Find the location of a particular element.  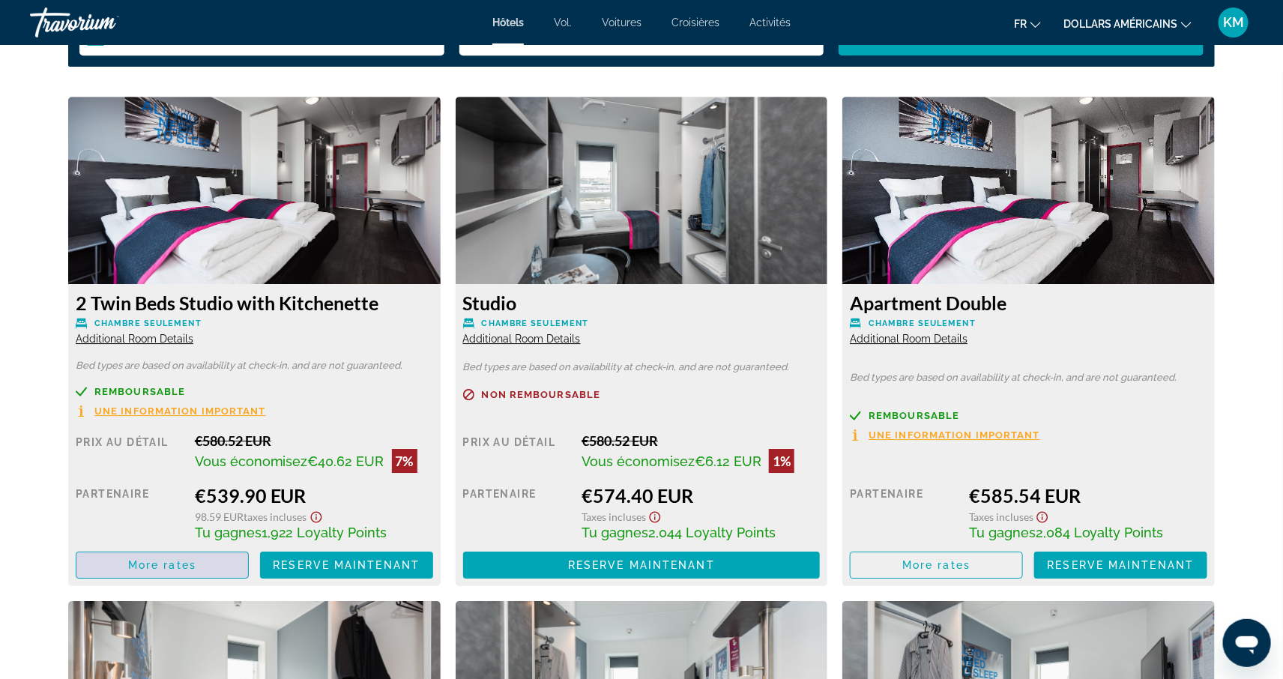

div: 1% is located at coordinates (781, 461).